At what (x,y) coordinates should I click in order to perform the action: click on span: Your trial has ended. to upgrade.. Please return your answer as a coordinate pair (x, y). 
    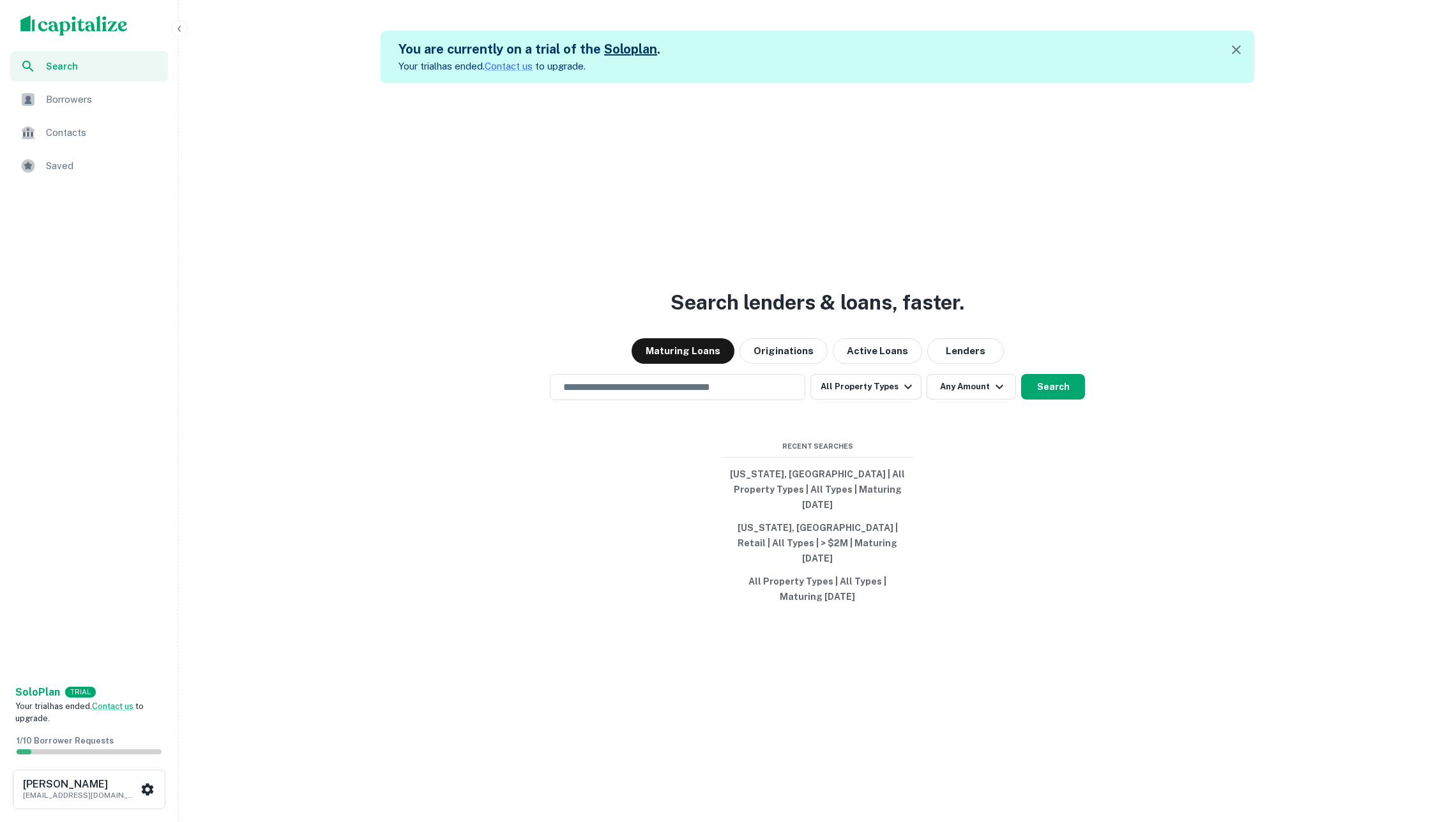
    Looking at the image, I should click on (79, 712).